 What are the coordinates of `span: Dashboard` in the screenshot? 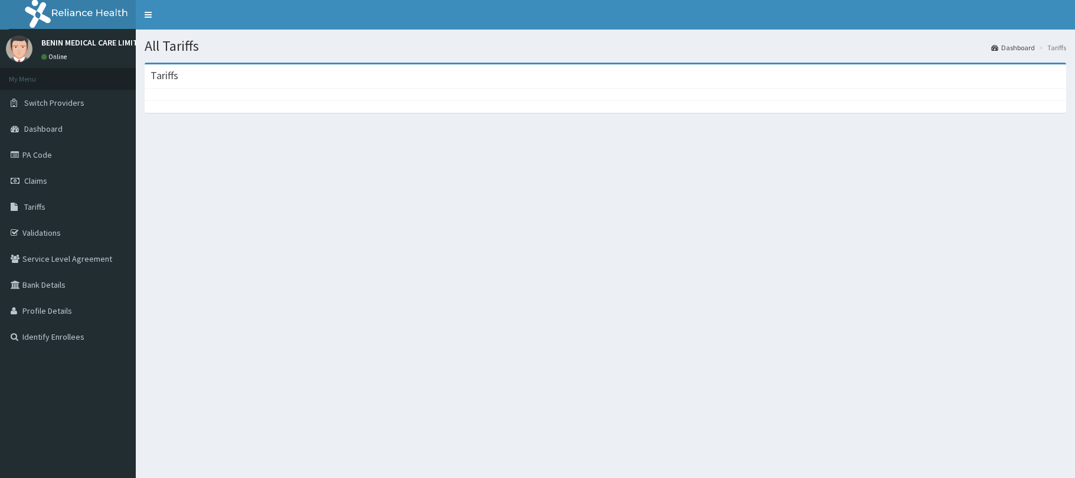 It's located at (43, 129).